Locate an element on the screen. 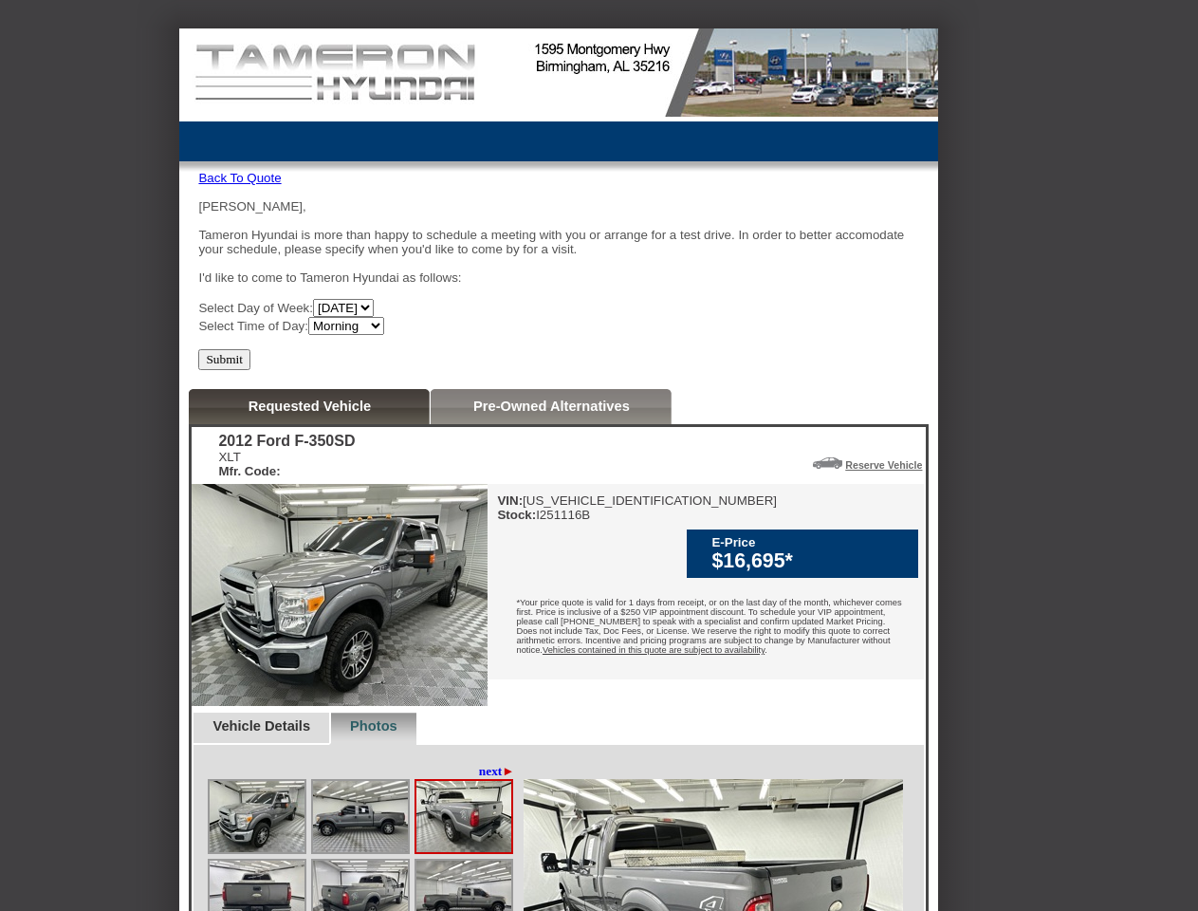  div: XLT is located at coordinates (287, 464).